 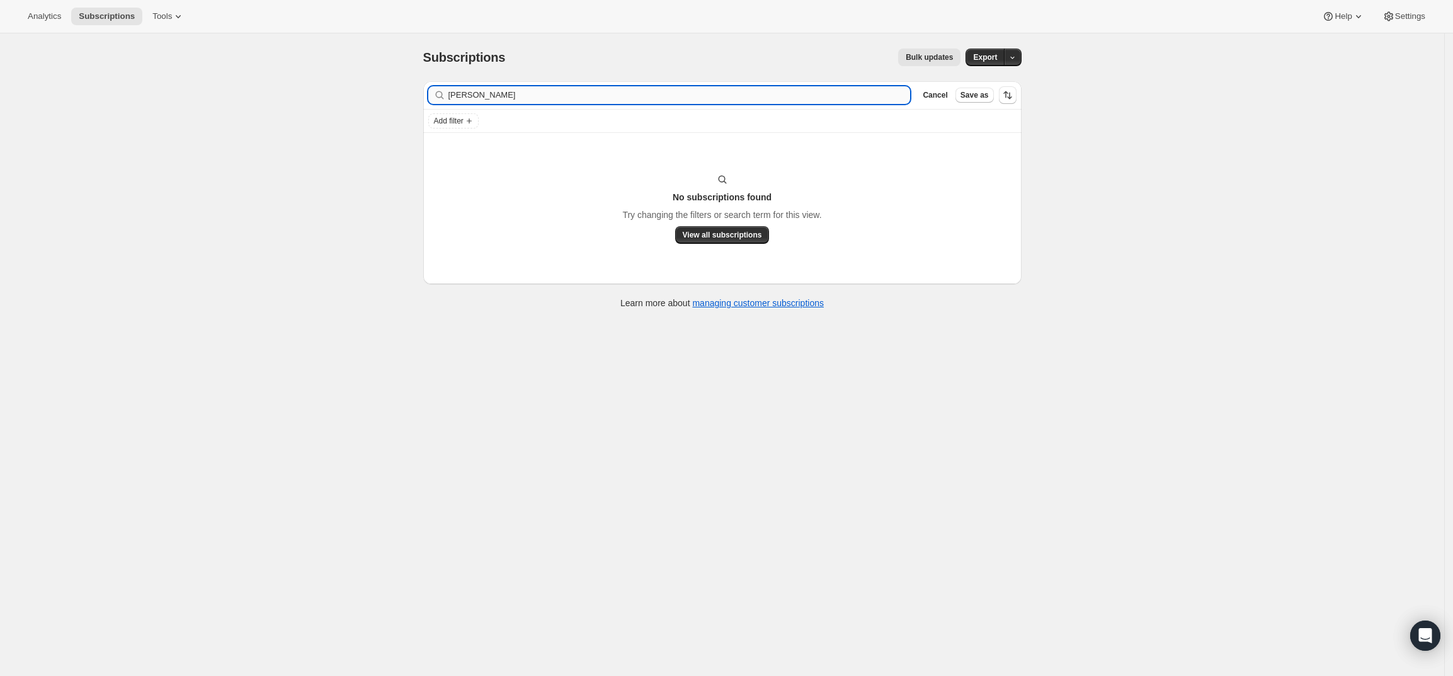 What do you see at coordinates (934, 95) in the screenshot?
I see `button: Cancel` at bounding box center [934, 95].